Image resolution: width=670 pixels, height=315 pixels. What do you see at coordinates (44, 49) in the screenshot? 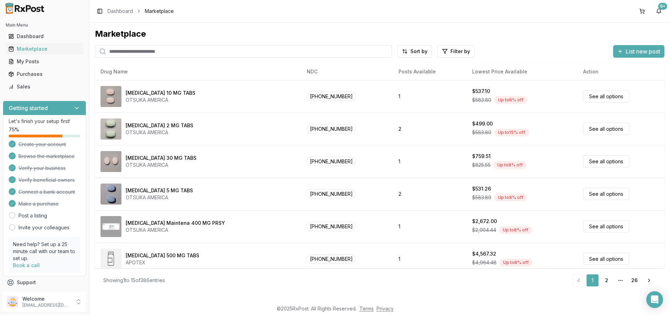
I see `a: Marketplace` at bounding box center [44, 49].